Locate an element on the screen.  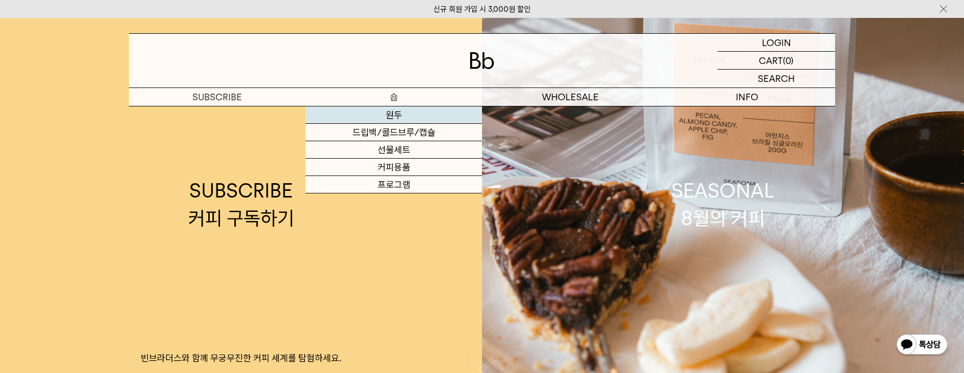
div: SUBSCRIBE 커피 구독하기 is located at coordinates (241, 204).